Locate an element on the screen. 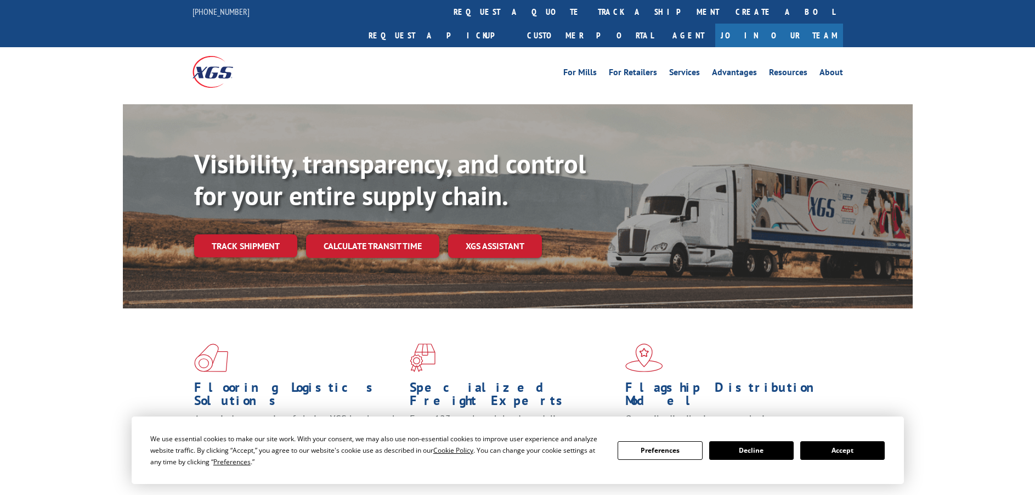 The image size is (1035, 495). span: Cookie Policy is located at coordinates (453, 450).